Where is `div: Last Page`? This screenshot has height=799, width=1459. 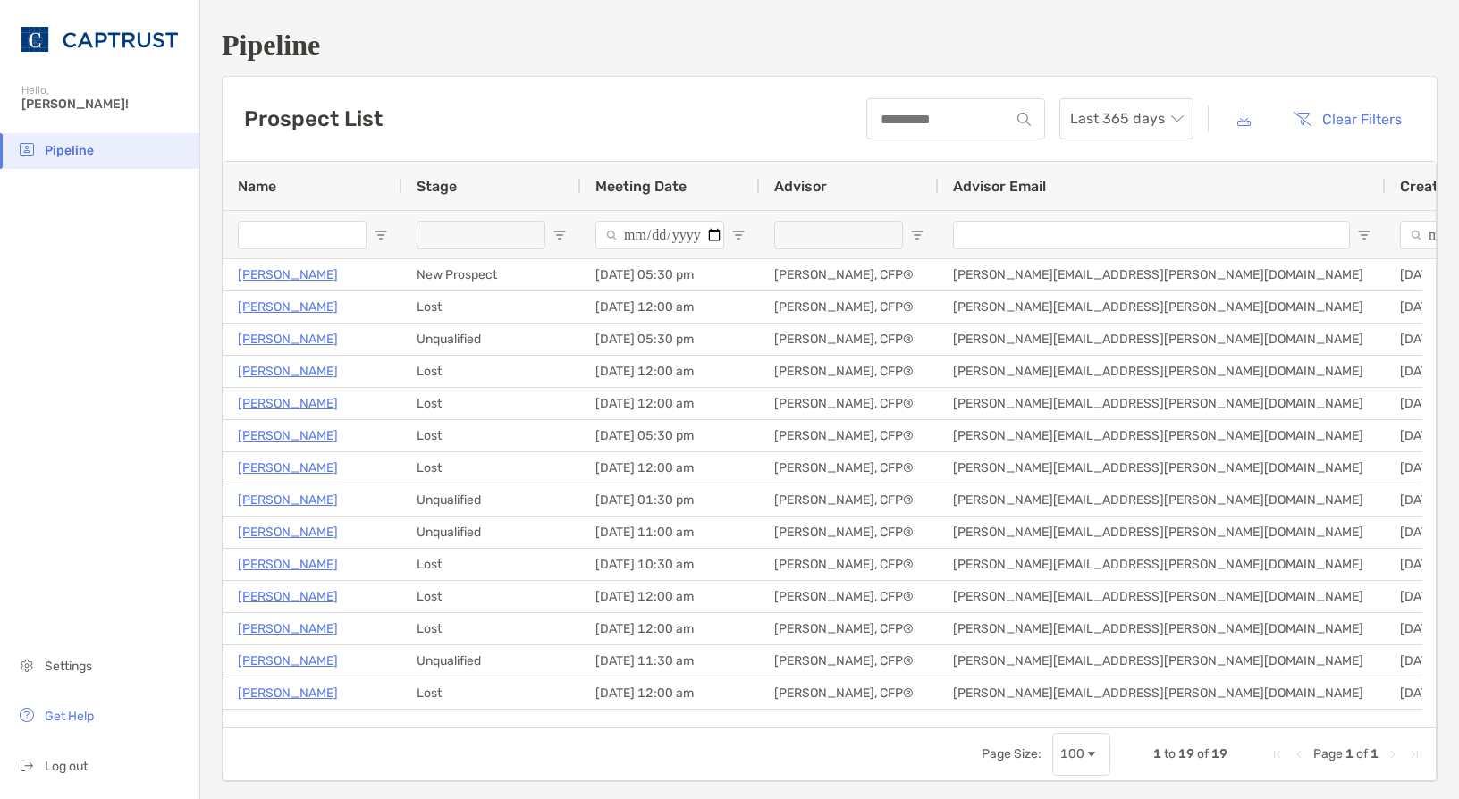
div: Last Page is located at coordinates (1414, 755).